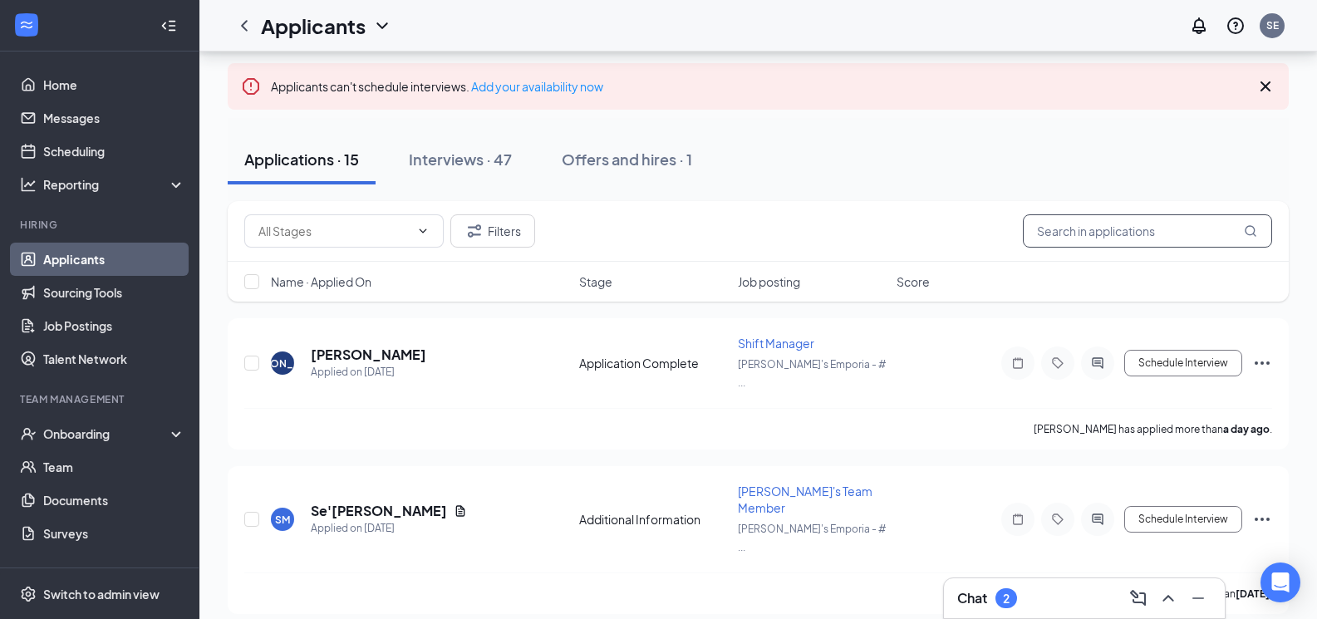 Image resolution: width=1317 pixels, height=619 pixels. I want to click on a: Home, so click(114, 85).